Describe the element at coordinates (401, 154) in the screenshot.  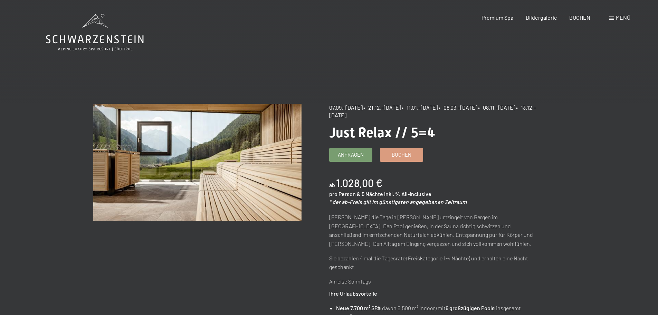
I see `span: Buchen` at that location.